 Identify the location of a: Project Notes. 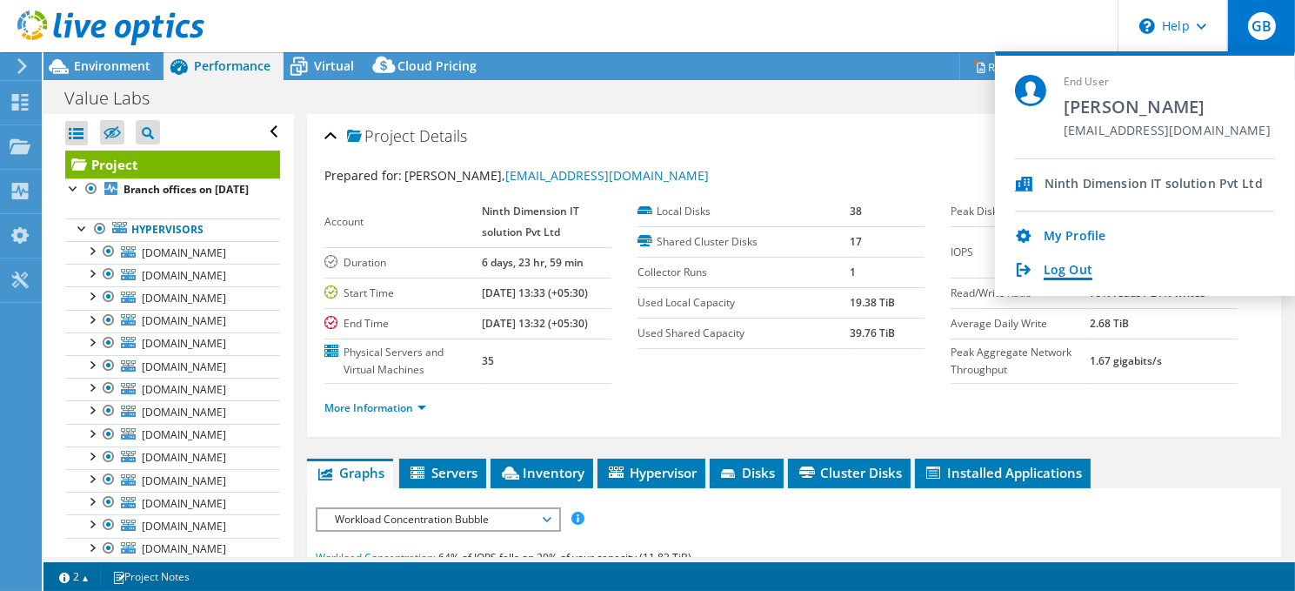
(151, 576).